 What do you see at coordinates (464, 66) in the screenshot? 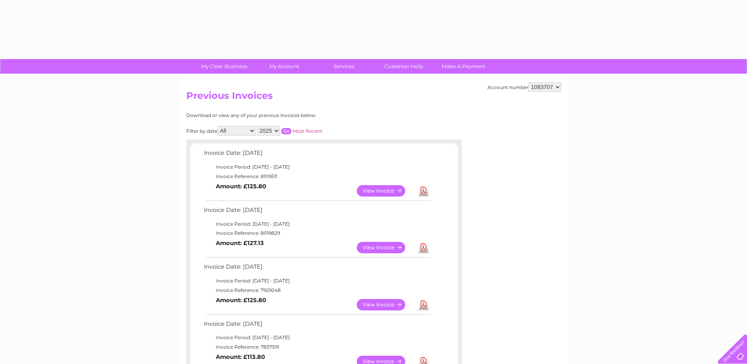
I see `a: Make A Payment` at bounding box center [464, 66].